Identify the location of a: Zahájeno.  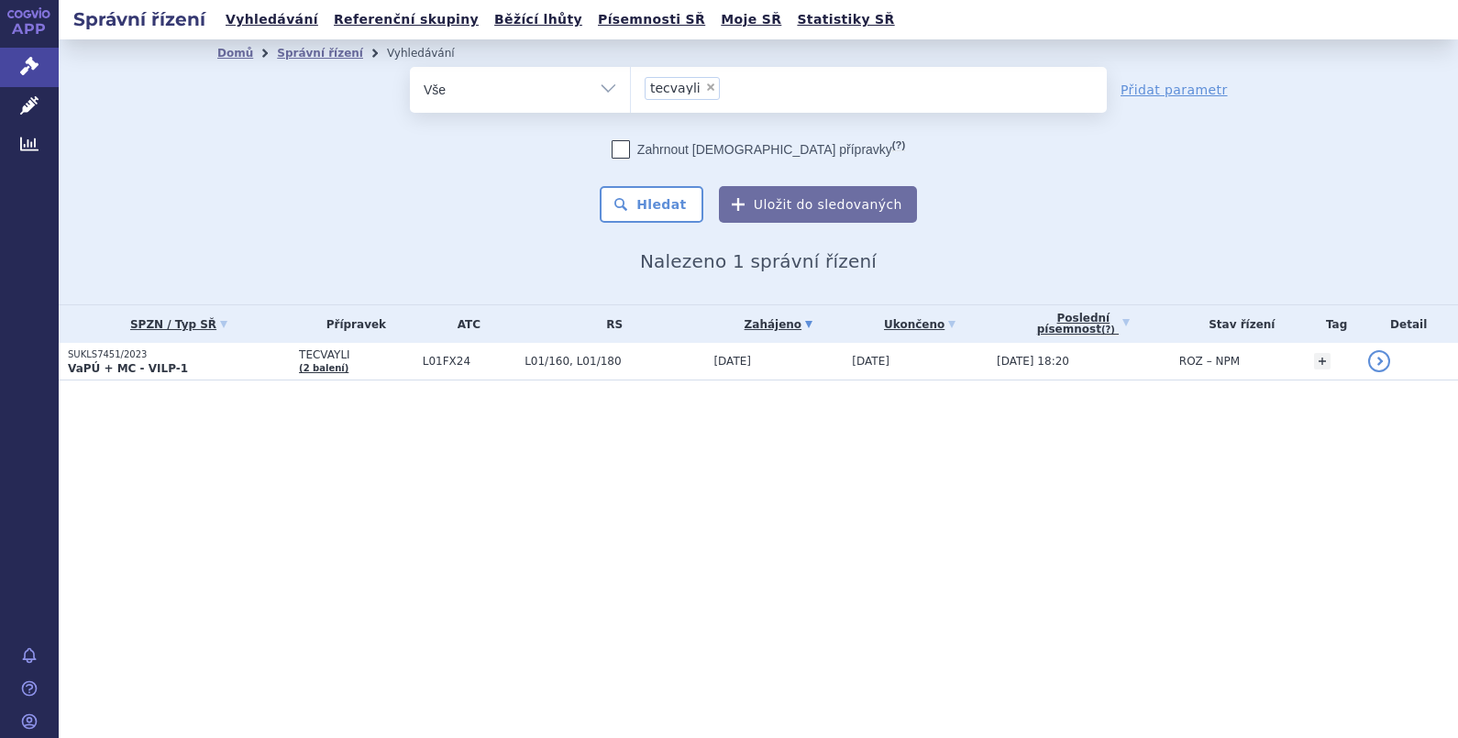
(778, 325).